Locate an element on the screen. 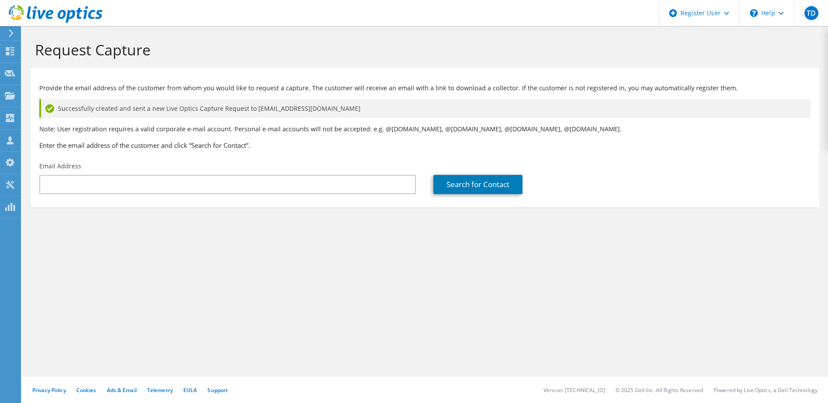 Image resolution: width=828 pixels, height=403 pixels. a: Support is located at coordinates (217, 390).